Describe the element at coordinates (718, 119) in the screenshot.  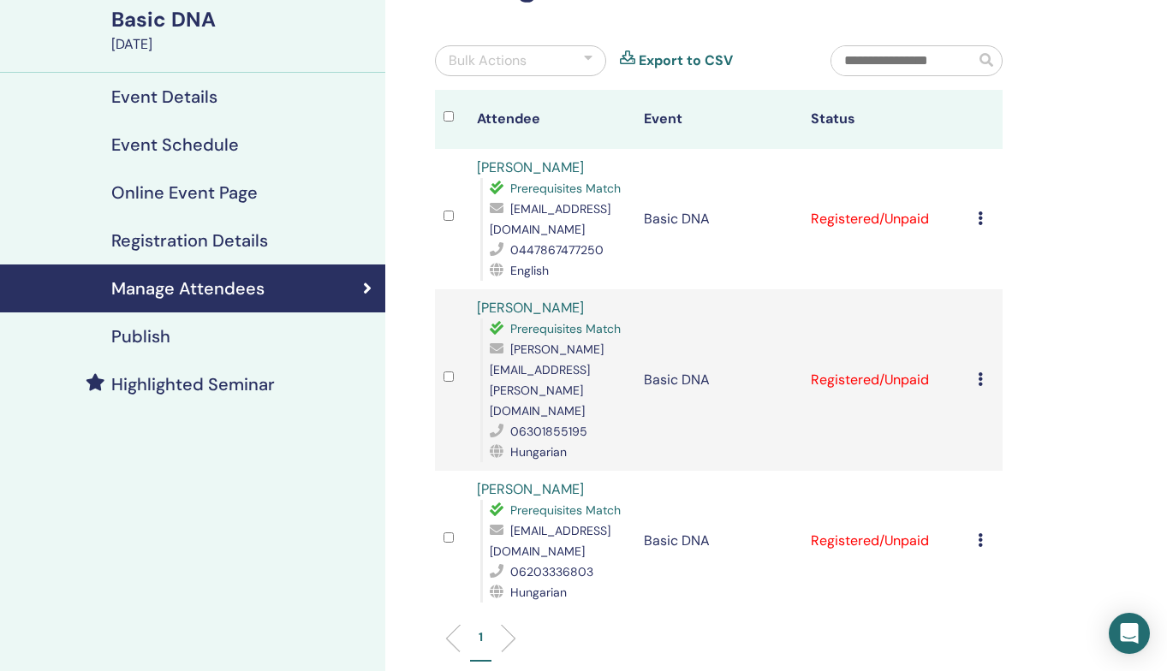
I see `th: Event` at that location.